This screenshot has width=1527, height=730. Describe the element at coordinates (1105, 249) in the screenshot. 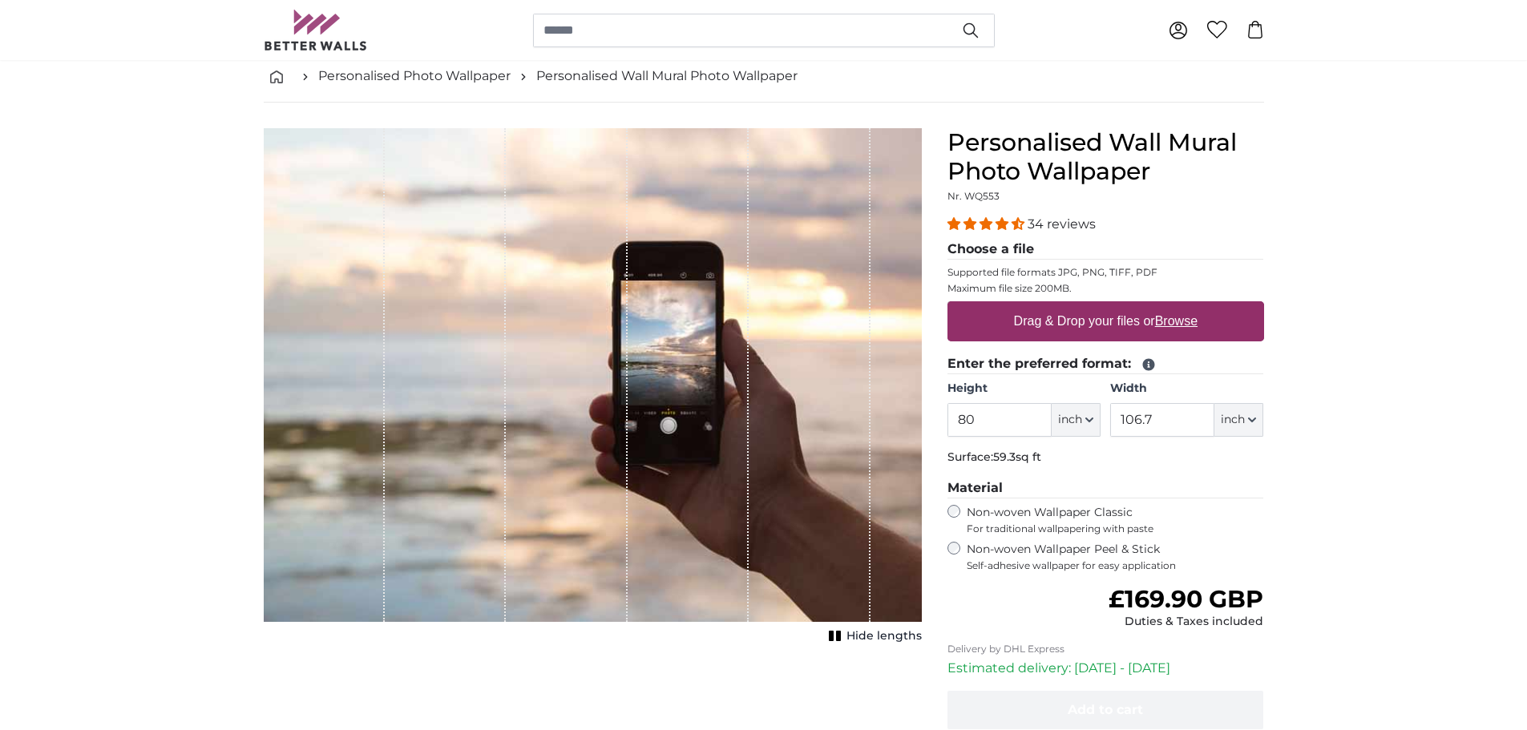

I see `legend: Choose a file` at that location.